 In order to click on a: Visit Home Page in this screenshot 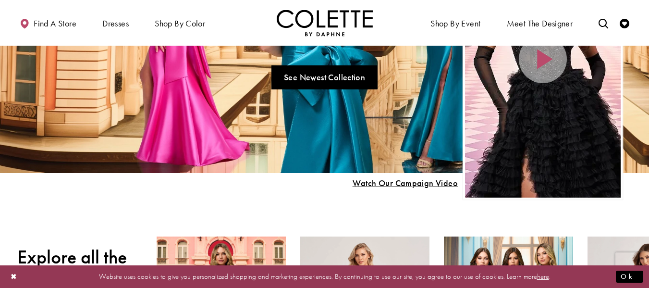, I will do `click(325, 23)`.